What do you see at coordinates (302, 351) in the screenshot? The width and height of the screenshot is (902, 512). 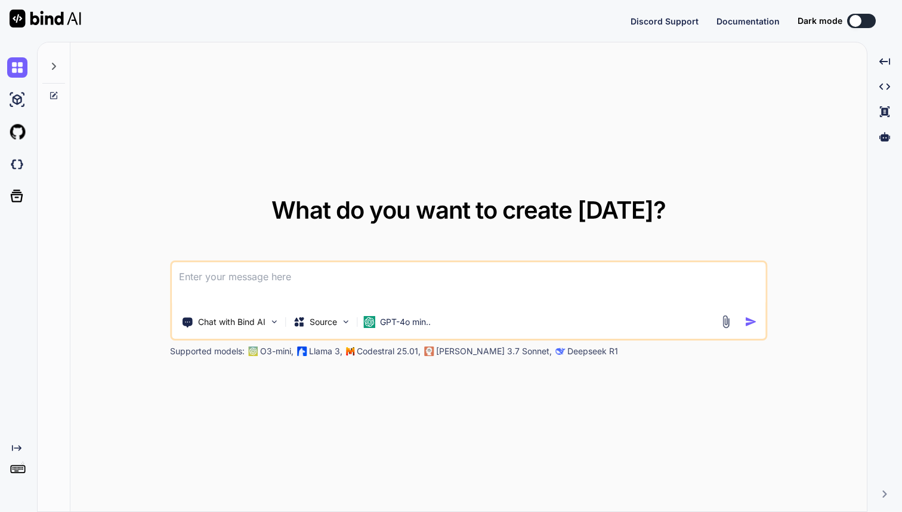 I see `img: Llama2` at bounding box center [302, 351].